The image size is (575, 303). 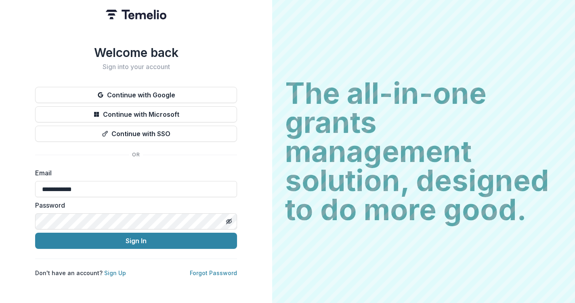 What do you see at coordinates (134, 205) in the screenshot?
I see `label: Password` at bounding box center [134, 205].